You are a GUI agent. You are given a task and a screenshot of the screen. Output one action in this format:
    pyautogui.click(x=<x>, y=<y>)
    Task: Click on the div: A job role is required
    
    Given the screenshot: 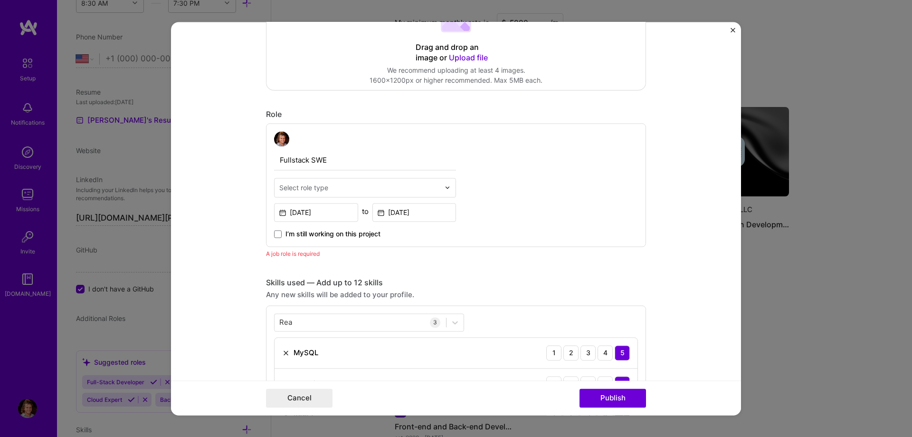 What is the action you would take?
    pyautogui.click(x=456, y=253)
    